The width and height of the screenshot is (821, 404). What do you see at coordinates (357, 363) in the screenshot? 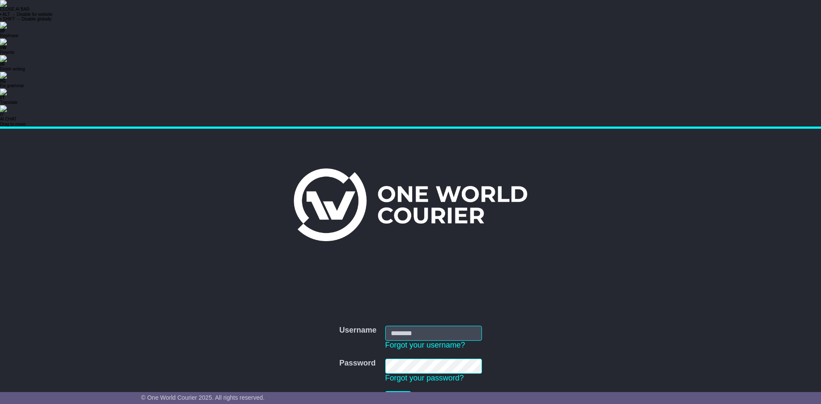
I see `label: Password` at bounding box center [357, 363].